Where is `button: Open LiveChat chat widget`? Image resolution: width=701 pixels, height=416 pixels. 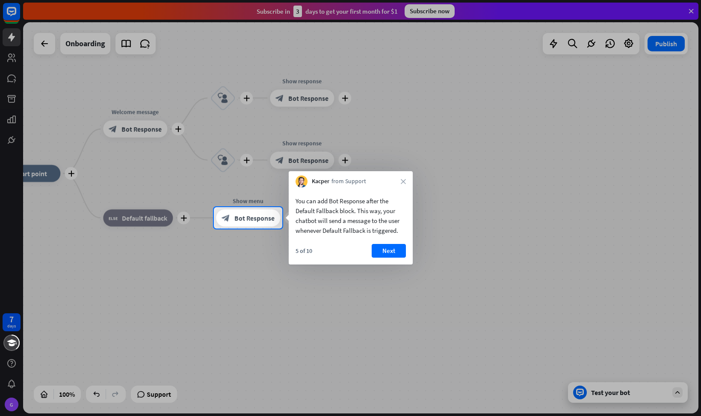
button: Open LiveChat chat widget is located at coordinates (20, 16).